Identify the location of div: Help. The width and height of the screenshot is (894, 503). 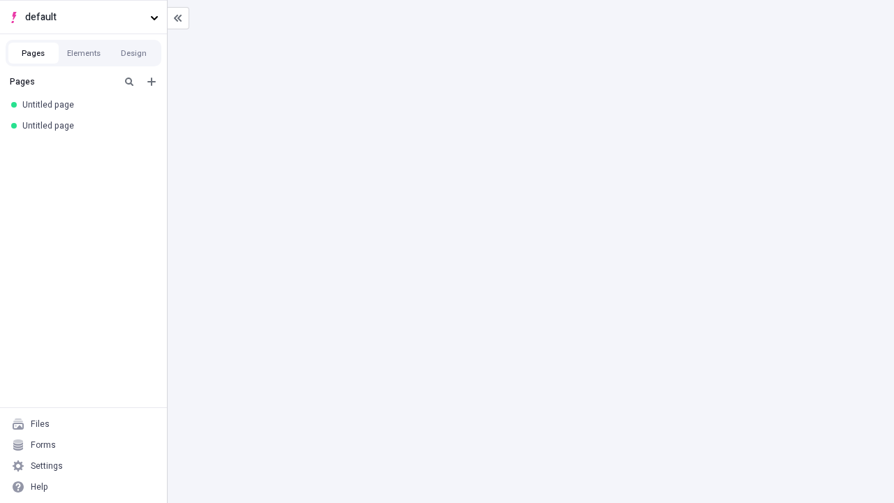
(39, 487).